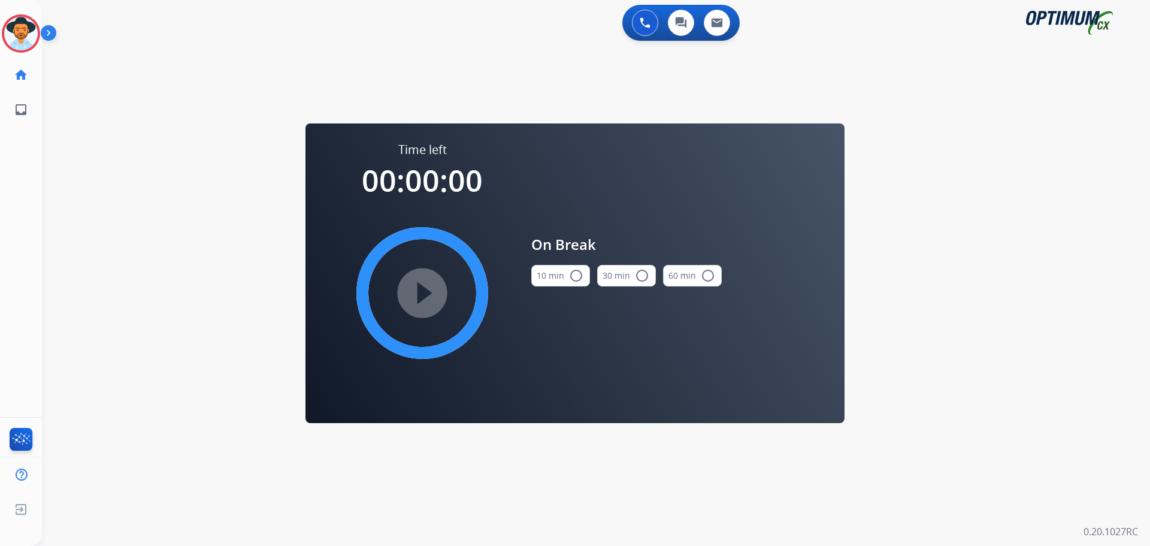 Image resolution: width=1150 pixels, height=546 pixels. What do you see at coordinates (626, 244) in the screenshot?
I see `span: On Break` at bounding box center [626, 244].